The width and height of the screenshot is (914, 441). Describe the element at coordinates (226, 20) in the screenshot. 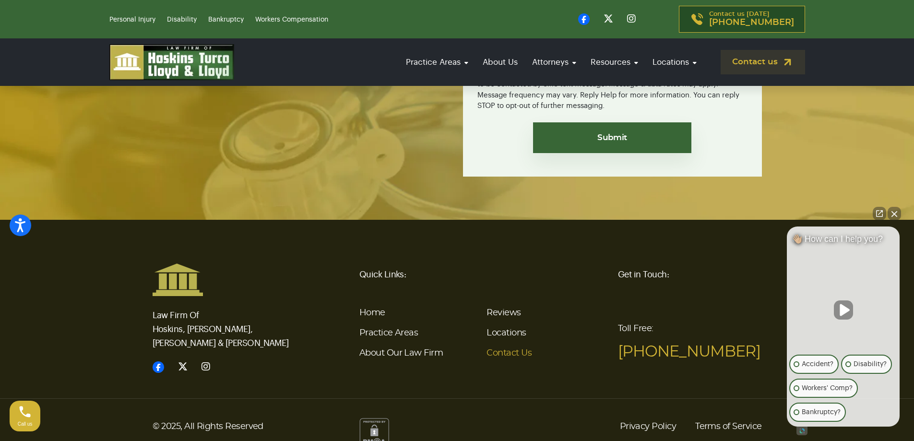

I see `a: Bankruptcy` at that location.